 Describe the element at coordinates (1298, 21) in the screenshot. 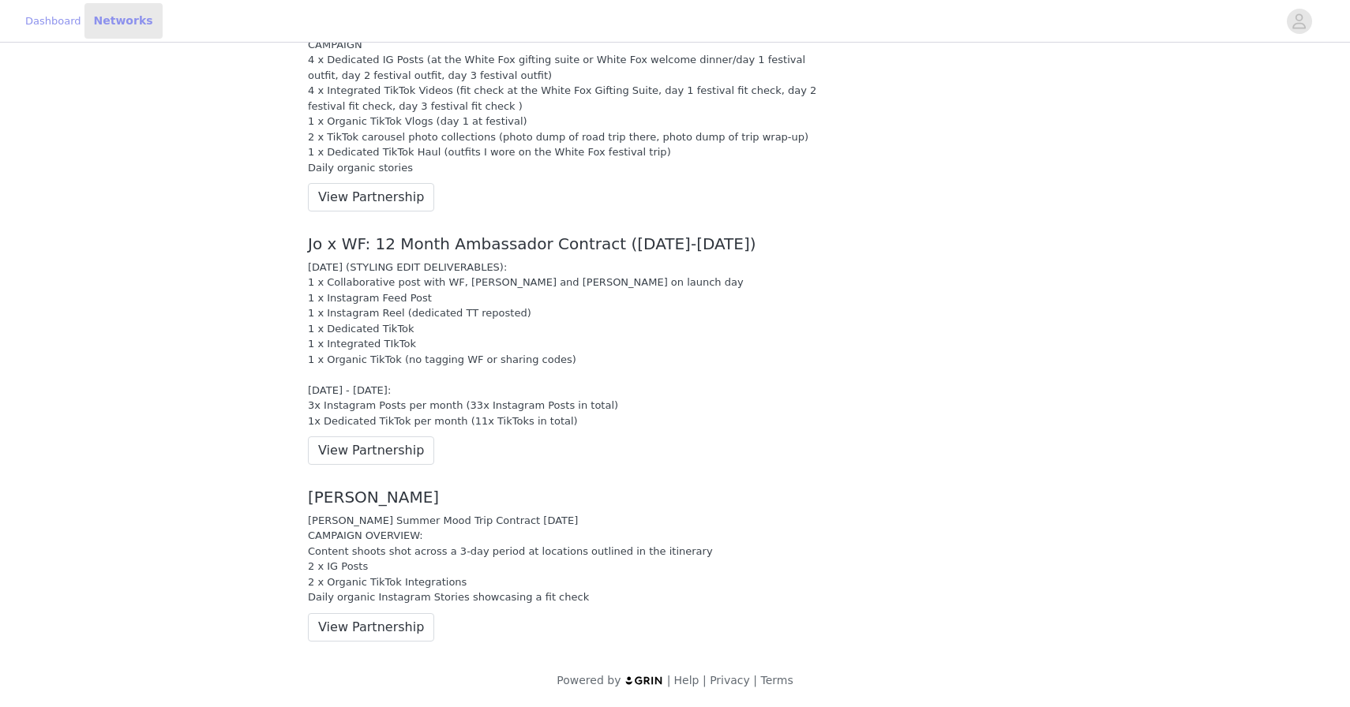

I see `div: avatar` at that location.